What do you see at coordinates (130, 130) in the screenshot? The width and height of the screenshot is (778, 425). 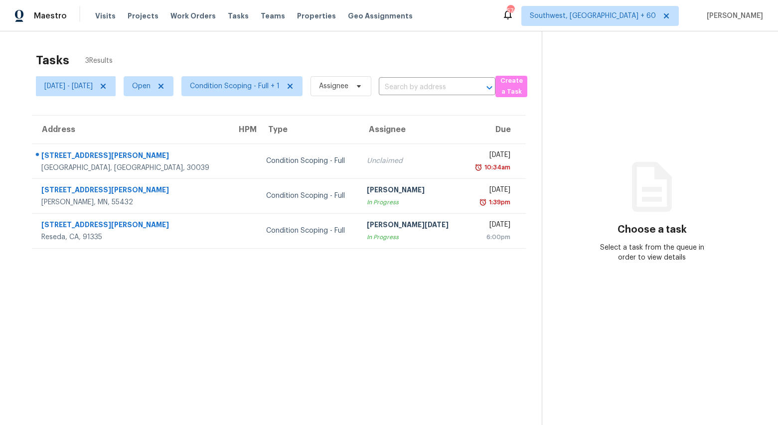 I see `th: Address` at bounding box center [130, 130].